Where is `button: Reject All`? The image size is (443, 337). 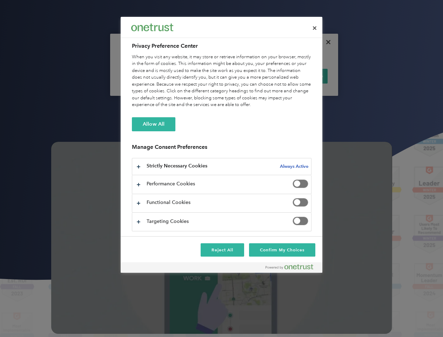
button: Reject All is located at coordinates (223, 250).